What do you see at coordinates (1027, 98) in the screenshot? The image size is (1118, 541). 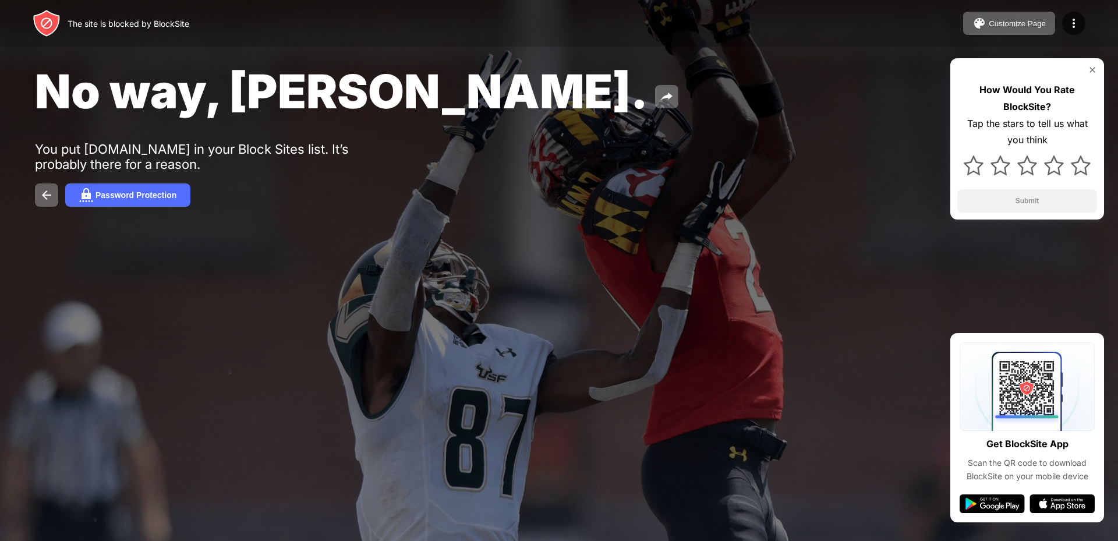 I see `div: How Would You Rate BlockSite?` at bounding box center [1027, 98].